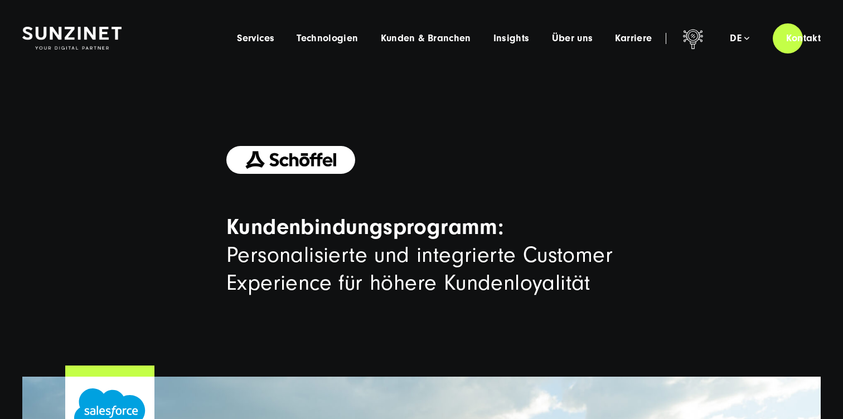 Image resolution: width=843 pixels, height=419 pixels. What do you see at coordinates (364, 227) in the screenshot?
I see `strong: Kundenbindungsprogramm:` at bounding box center [364, 227].